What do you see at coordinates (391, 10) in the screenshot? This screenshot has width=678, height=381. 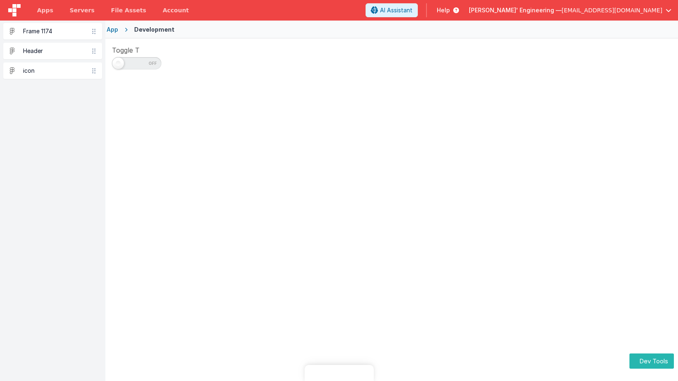 I see `button: AI Assistant` at bounding box center [391, 10].